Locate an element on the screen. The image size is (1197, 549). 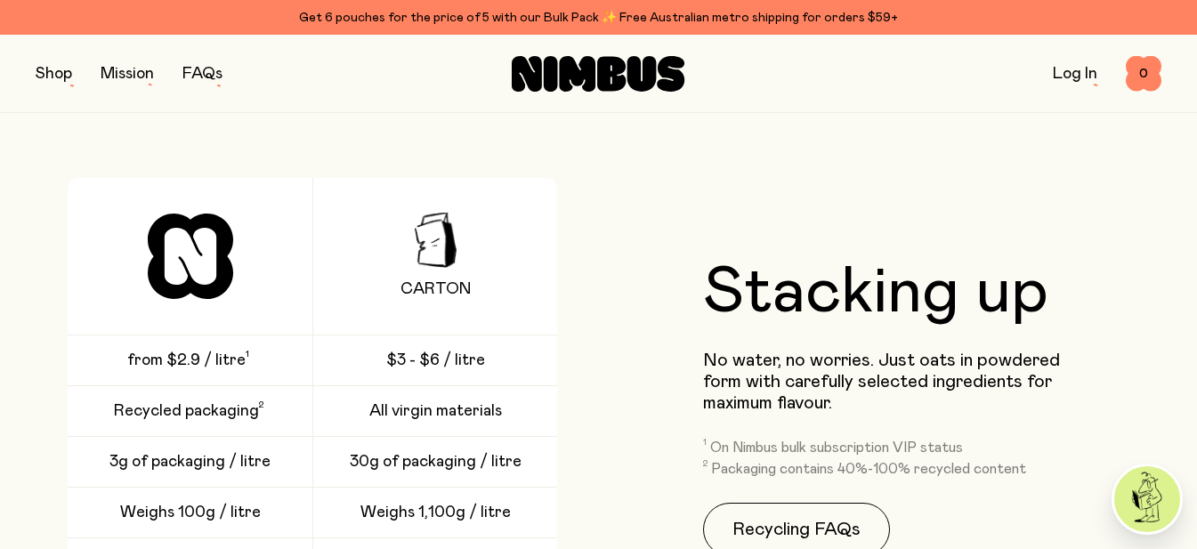
span: 0 is located at coordinates (1143, 74).